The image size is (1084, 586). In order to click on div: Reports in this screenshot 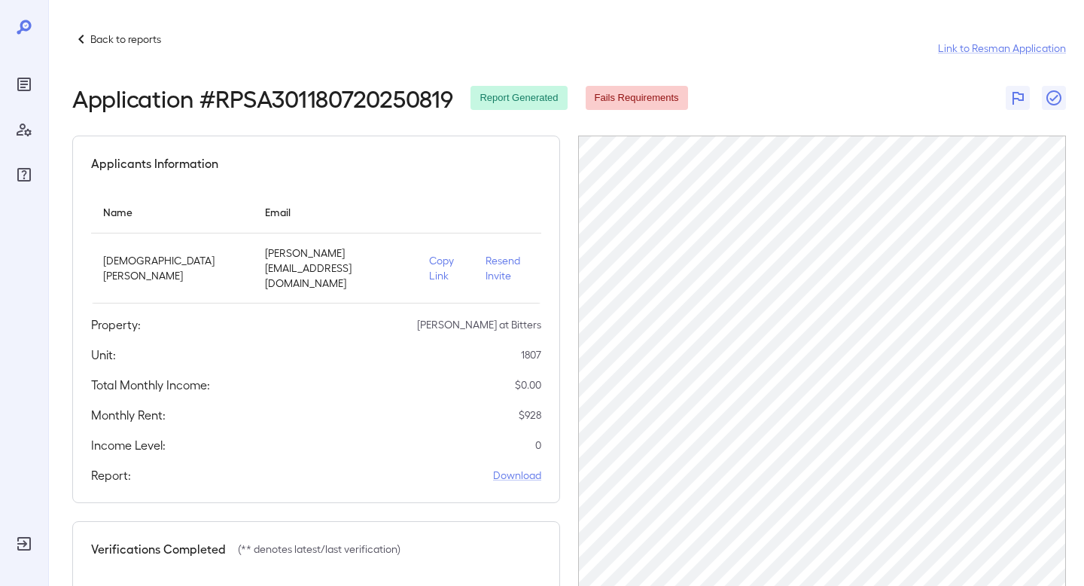, I will do `click(24, 84)`.